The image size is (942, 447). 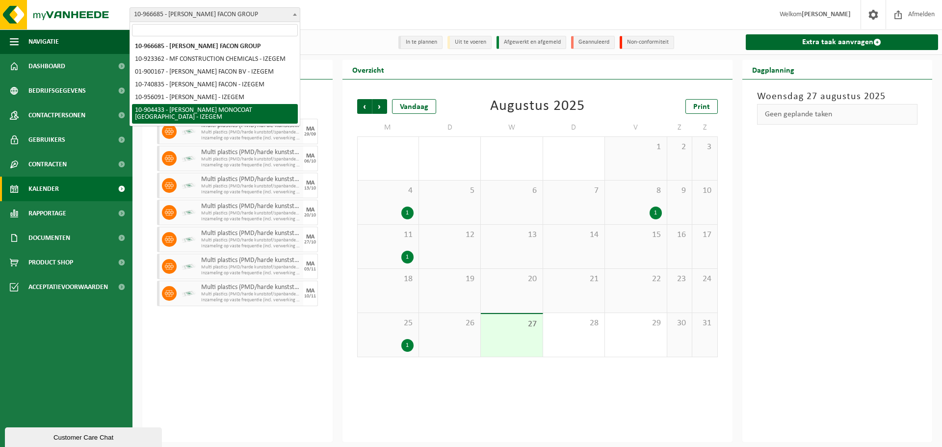 I want to click on span: 15, so click(x=635, y=235).